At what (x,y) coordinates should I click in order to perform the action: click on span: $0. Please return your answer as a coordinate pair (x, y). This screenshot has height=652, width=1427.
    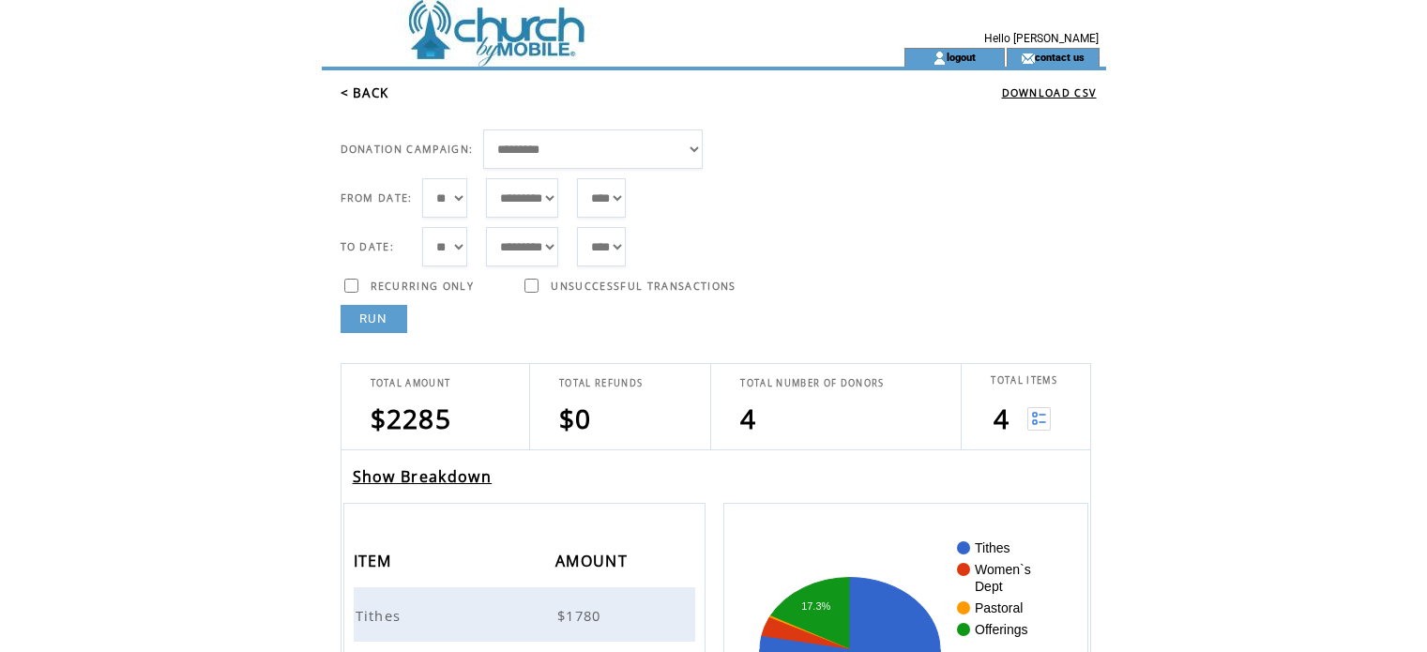
    Looking at the image, I should click on (575, 418).